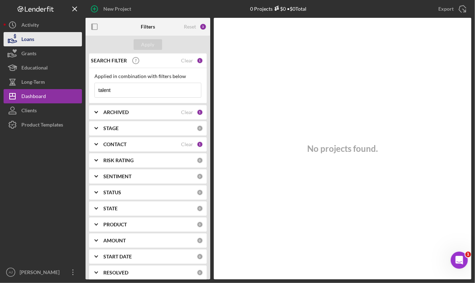  What do you see at coordinates (278, 9) in the screenshot?
I see `div: 0 Projects • $0 Total` at bounding box center [278, 9].